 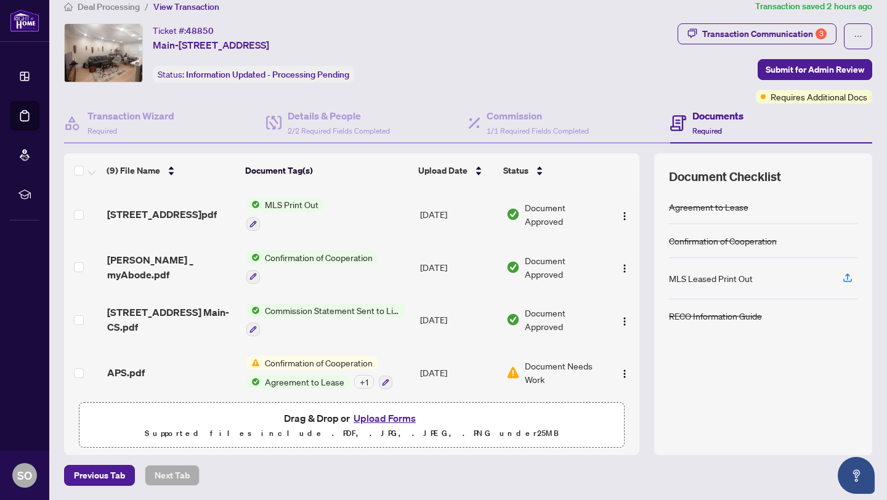 What do you see at coordinates (339, 131) in the screenshot?
I see `span: 2/2 Required Fields Completed` at bounding box center [339, 131].